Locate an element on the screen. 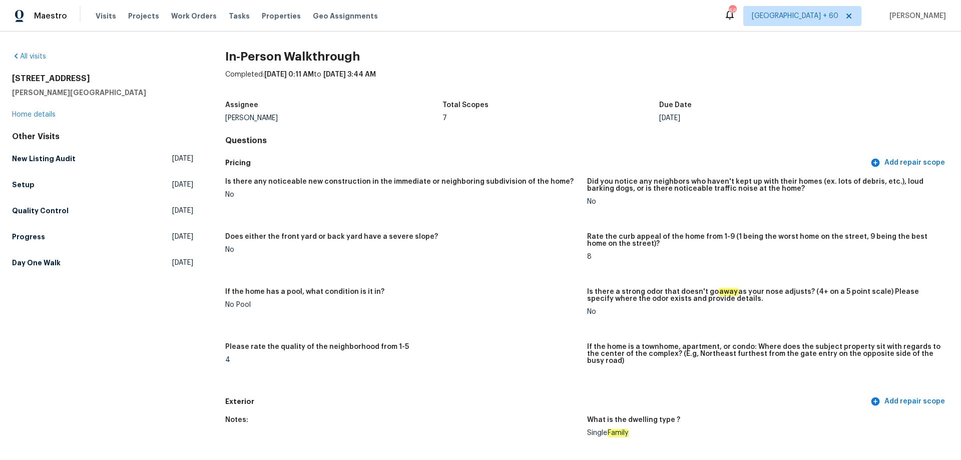 This screenshot has width=961, height=460. span: Geo Assignments is located at coordinates (345, 16).